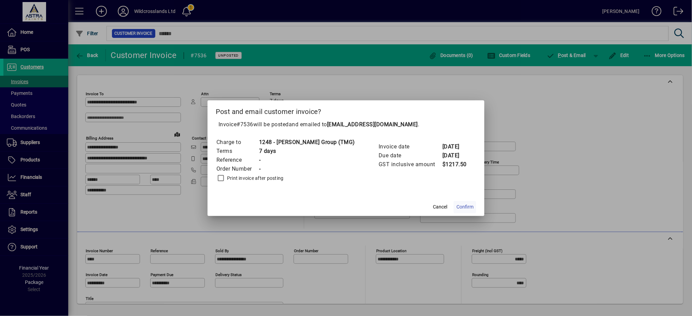 This screenshot has height=316, width=692. Describe the element at coordinates (307, 151) in the screenshot. I see `td: 7 days` at that location.